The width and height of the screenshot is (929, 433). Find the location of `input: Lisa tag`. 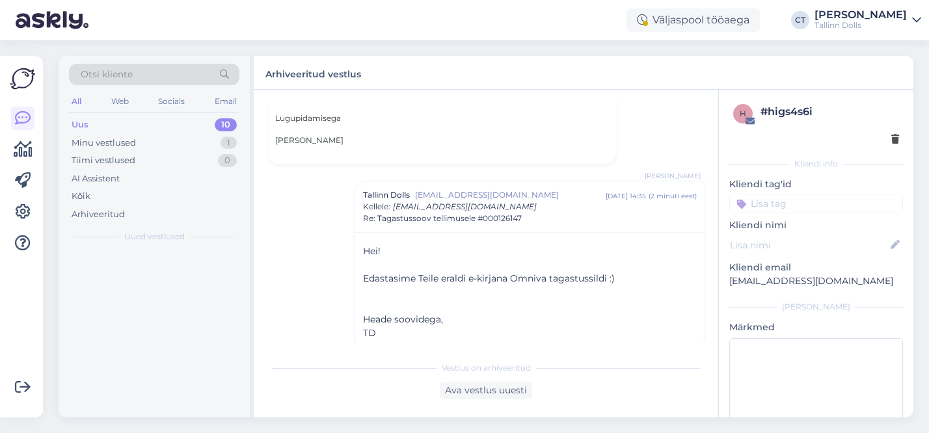

input: Lisa tag is located at coordinates (816, 204).